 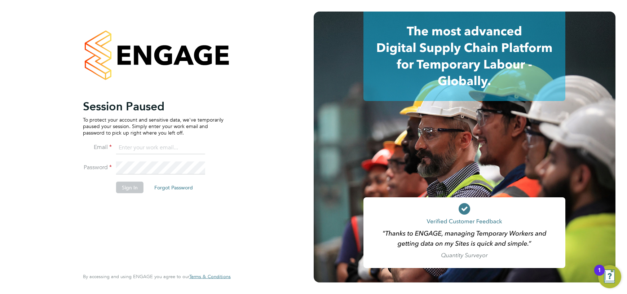 I want to click on a: Terms & Conditions, so click(x=210, y=277).